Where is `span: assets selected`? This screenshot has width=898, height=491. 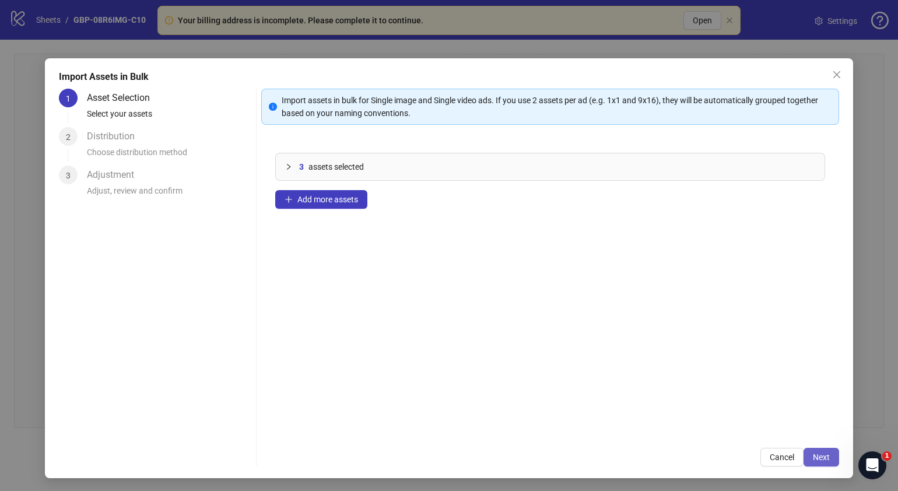 span: assets selected is located at coordinates (336, 167).